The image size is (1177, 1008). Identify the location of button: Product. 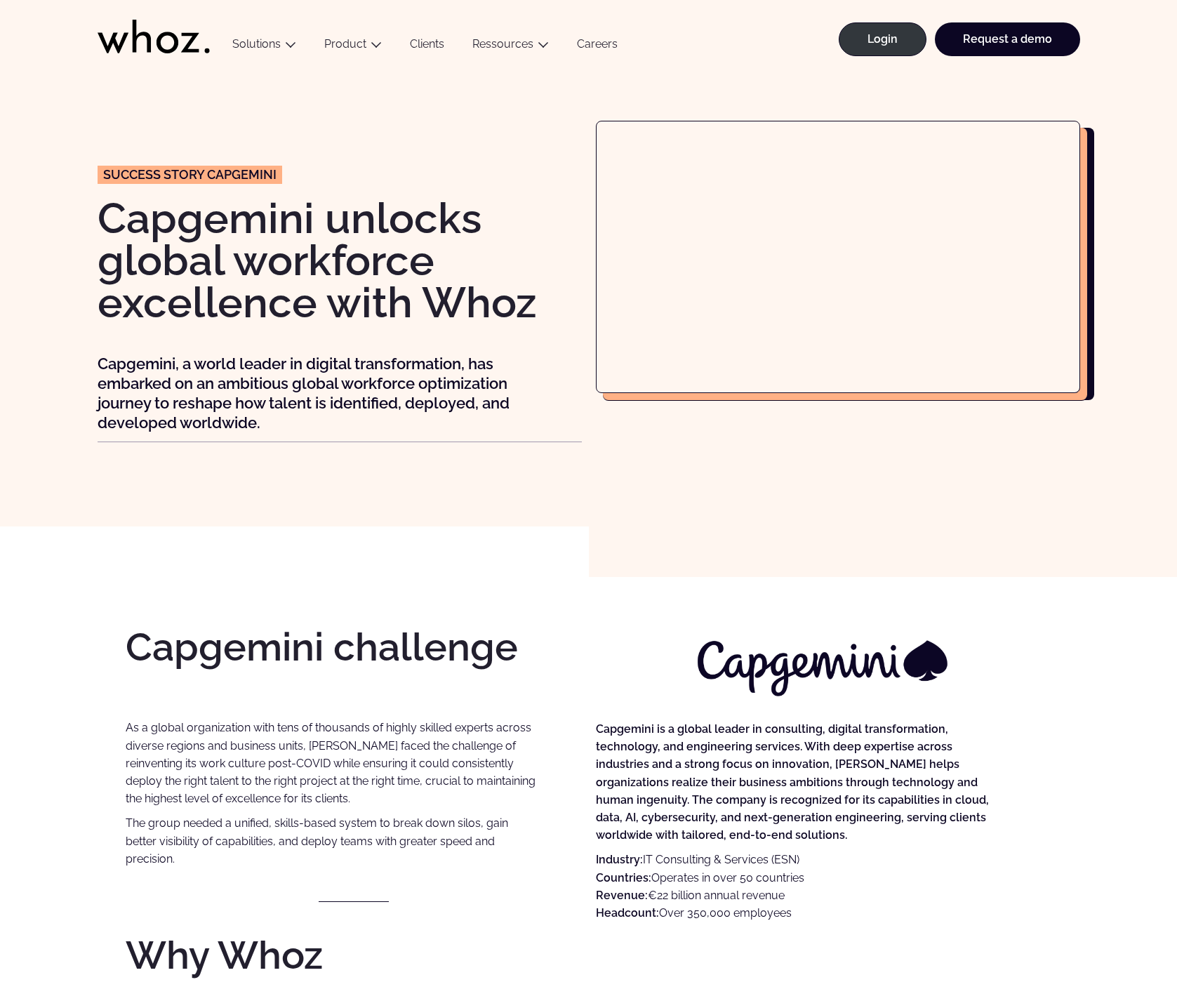
(354, 47).